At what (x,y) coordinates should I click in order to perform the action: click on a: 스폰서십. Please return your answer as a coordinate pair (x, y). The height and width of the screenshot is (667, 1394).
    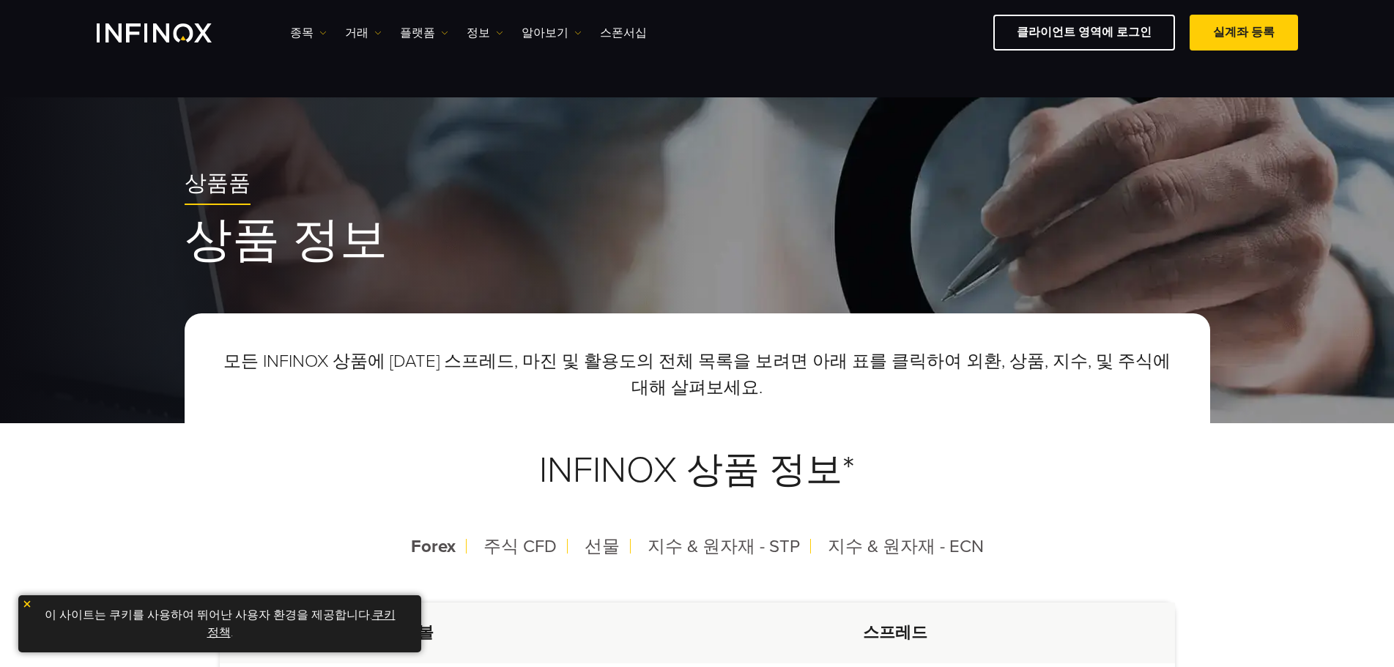
    Looking at the image, I should click on (623, 33).